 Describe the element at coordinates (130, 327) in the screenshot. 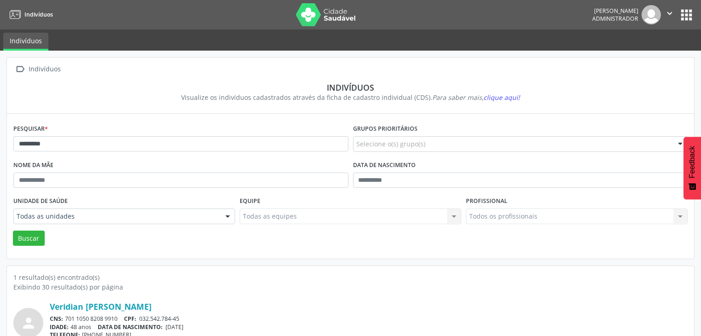

I see `span: DATA DE NASCIMENTO:` at that location.